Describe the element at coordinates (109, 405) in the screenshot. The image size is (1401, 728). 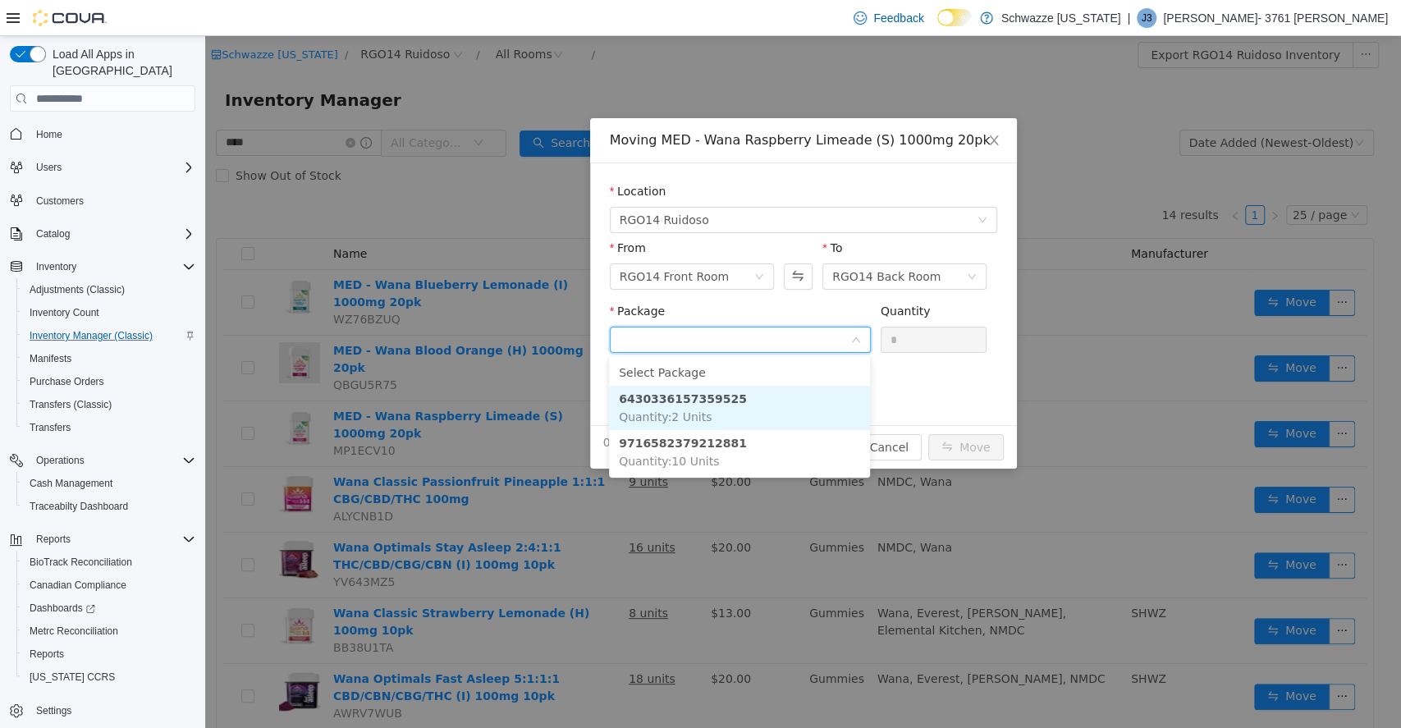
I see `button: Transfers (Classic)` at that location.